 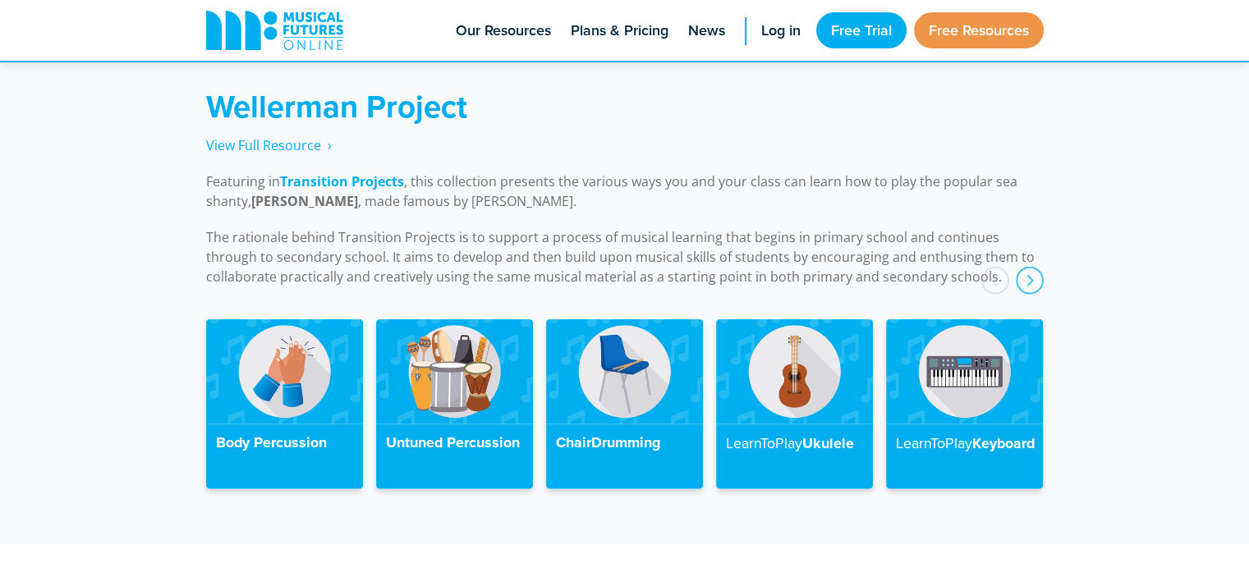 What do you see at coordinates (964, 443) in the screenshot?
I see `h4: Keyboard` at bounding box center [964, 443].